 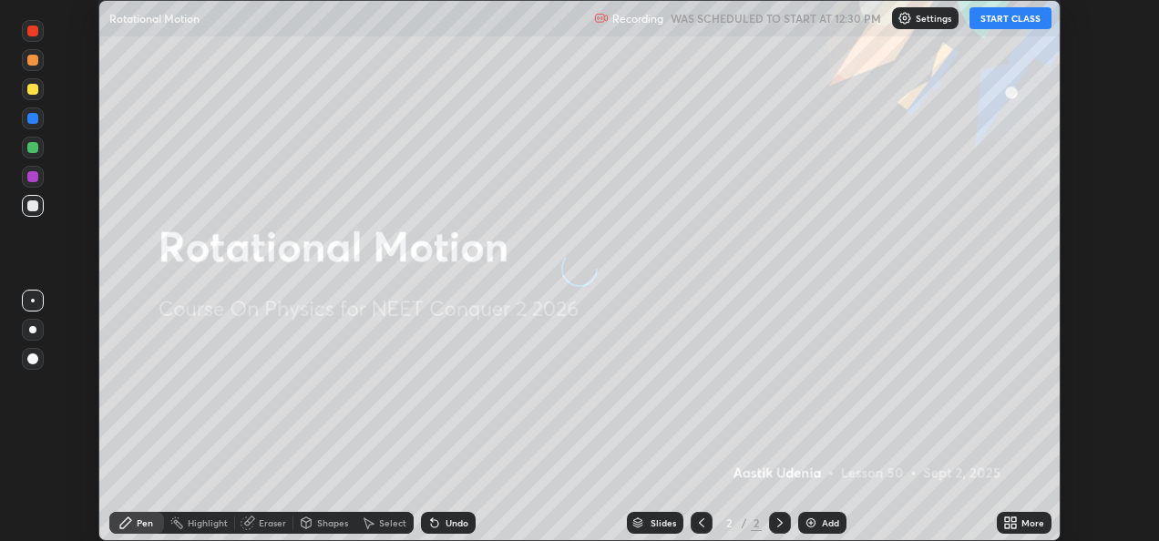 What do you see at coordinates (811, 523) in the screenshot?
I see `img: add-slide-button` at bounding box center [811, 523].